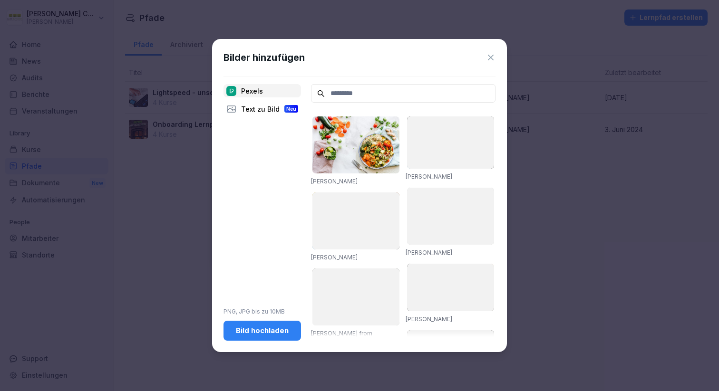 The image size is (719, 391). What do you see at coordinates (262, 312) in the screenshot?
I see `p: PNG, JPG bis zu 10MB` at bounding box center [262, 312].